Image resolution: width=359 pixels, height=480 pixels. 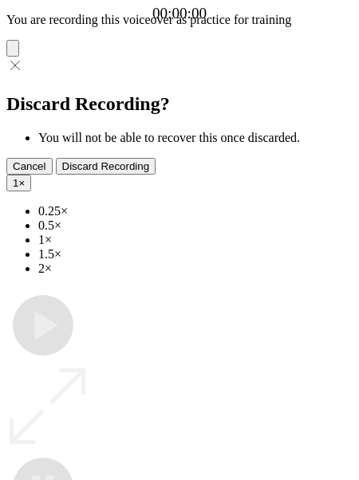 I want to click on li: You will not be able to recover this once discarded., so click(x=196, y=138).